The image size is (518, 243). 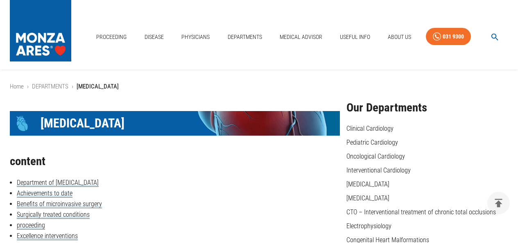 I want to click on font: Benefits of microinvasive surgery, so click(x=59, y=204).